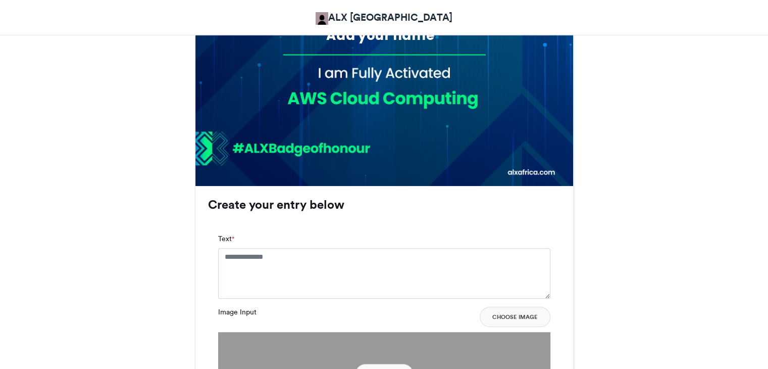 The image size is (768, 369). I want to click on img: ALX Africa, so click(322, 18).